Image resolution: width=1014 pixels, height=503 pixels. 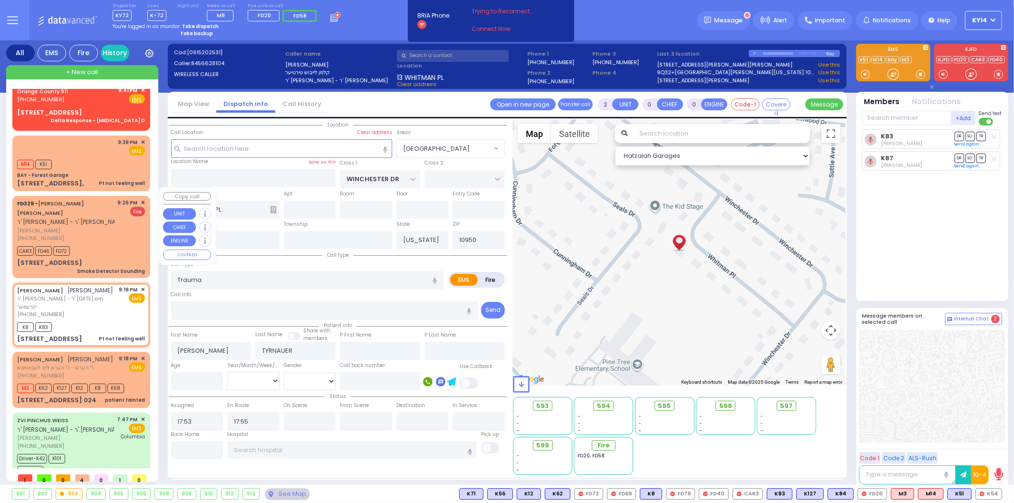 I want to click on div: Pt not feeling well, so click(x=122, y=338).